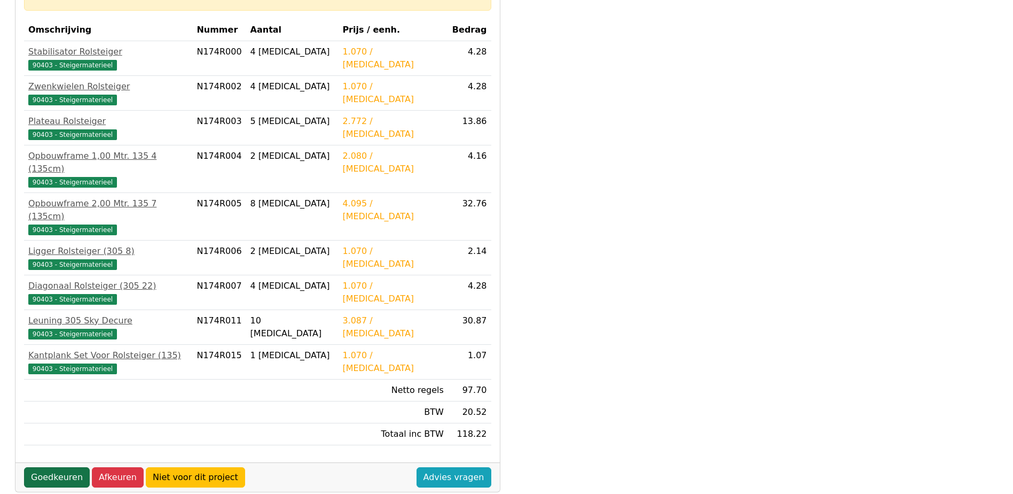  What do you see at coordinates (470, 128) in the screenshot?
I see `td: 13.86` at bounding box center [470, 128].